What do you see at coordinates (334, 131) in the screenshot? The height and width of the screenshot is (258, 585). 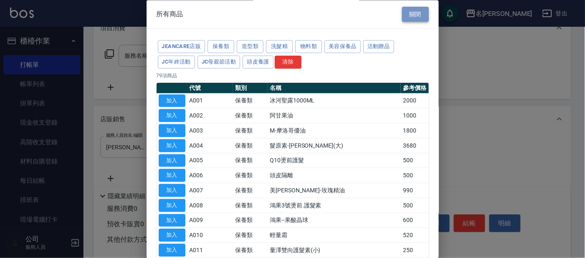 I see `td: M-摩洛哥優油` at bounding box center [334, 131].